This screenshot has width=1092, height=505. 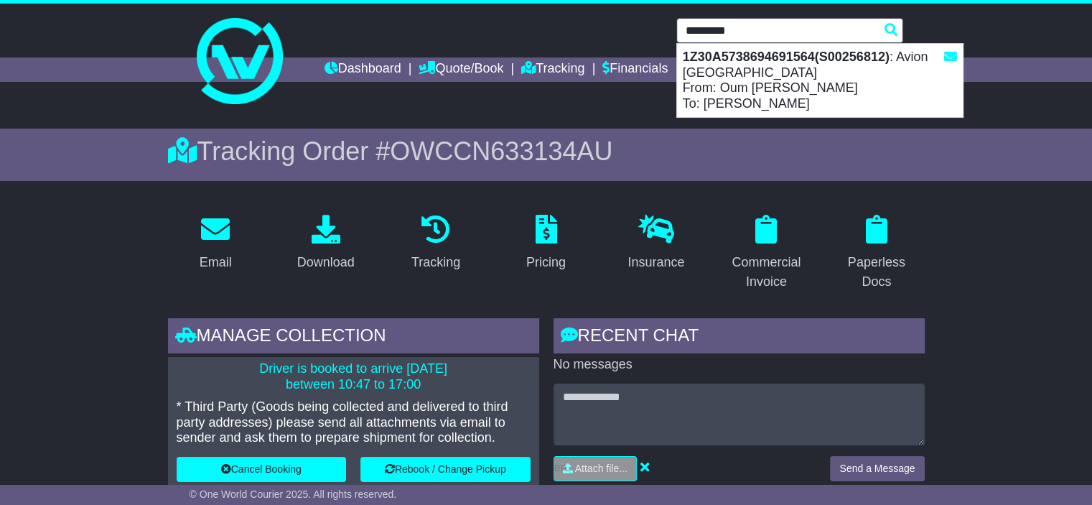 I want to click on p: * Third Party (Goods being collected and delivered to third party addresses) please send all atta..., so click(x=353, y=422).